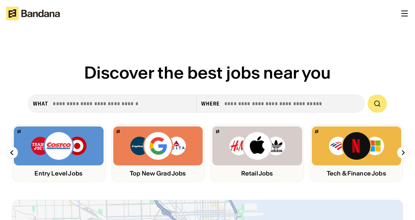 Image resolution: width=415 pixels, height=220 pixels. What do you see at coordinates (40, 104) in the screenshot?
I see `div: what` at bounding box center [40, 104].